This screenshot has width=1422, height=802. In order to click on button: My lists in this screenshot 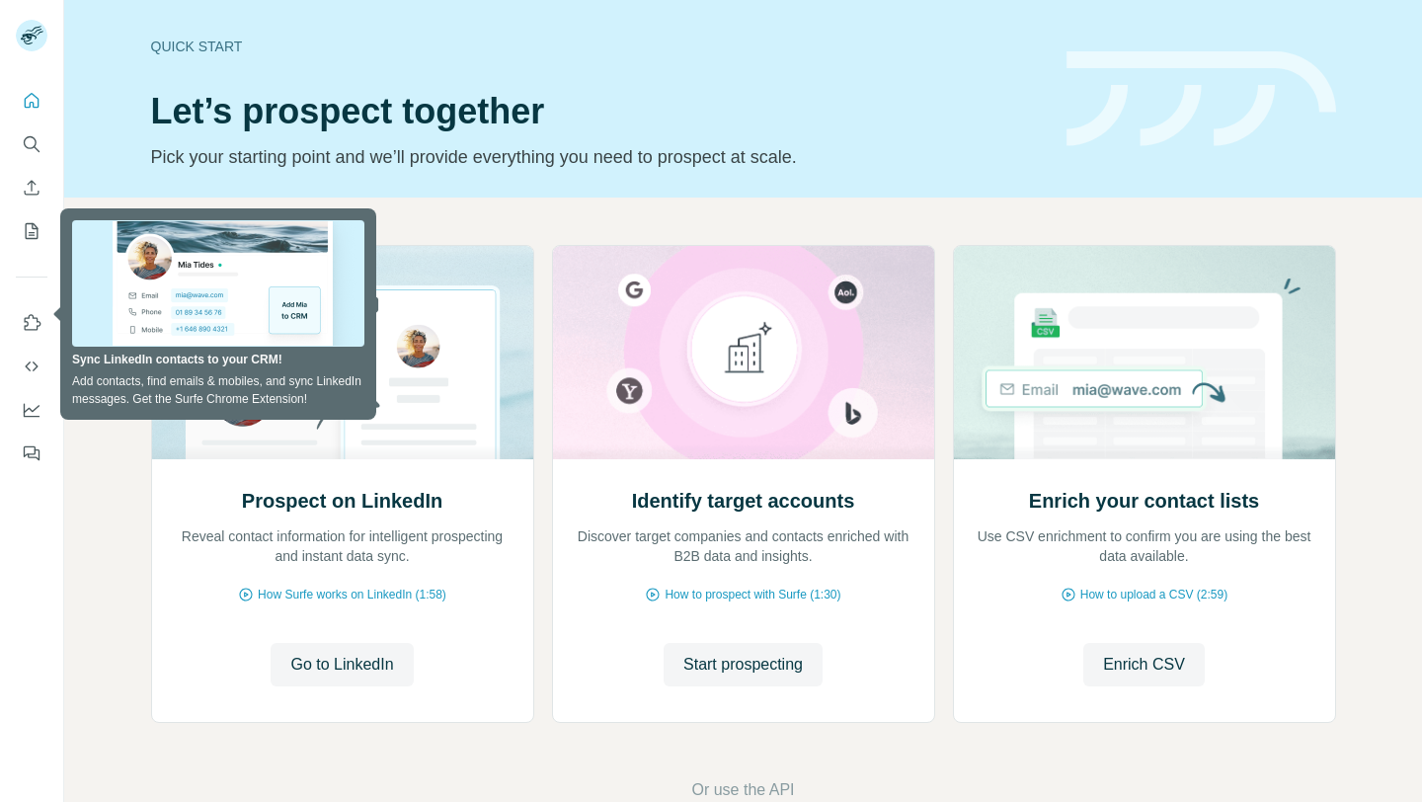, I will do `click(32, 231)`.